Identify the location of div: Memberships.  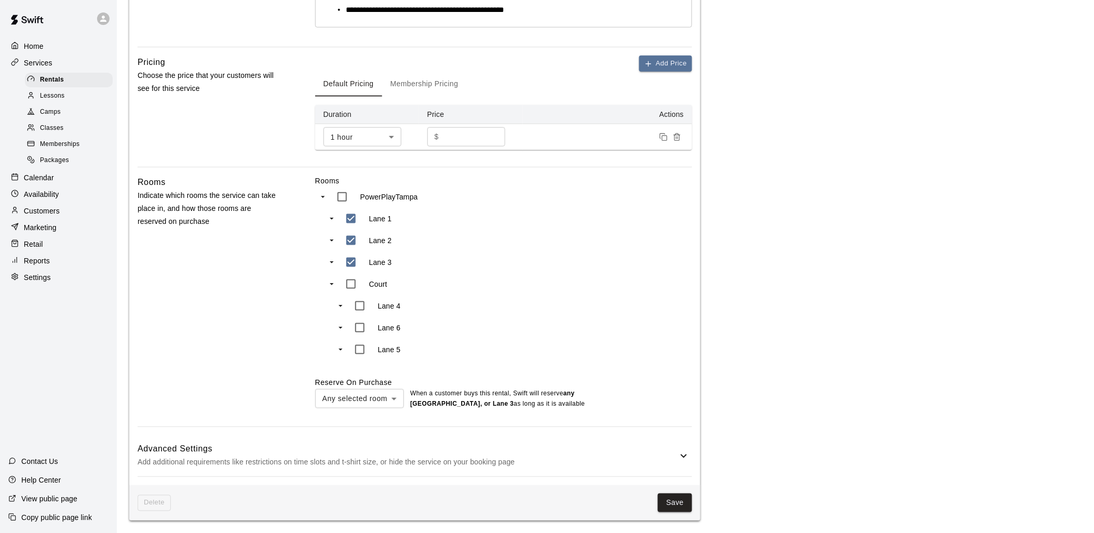
(69, 144).